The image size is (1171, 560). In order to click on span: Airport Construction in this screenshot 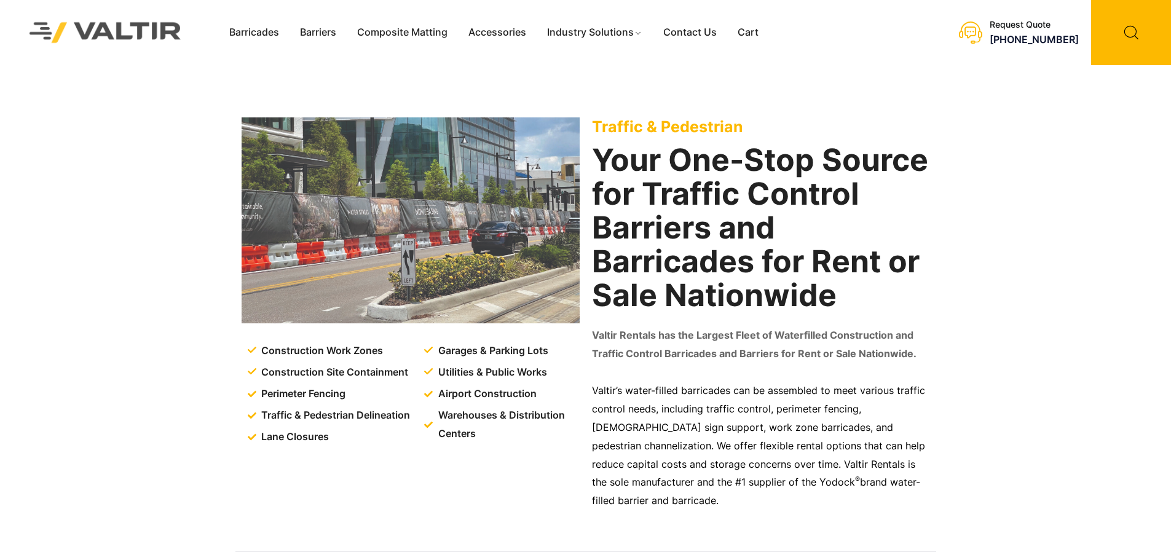, I will do `click(486, 394)`.